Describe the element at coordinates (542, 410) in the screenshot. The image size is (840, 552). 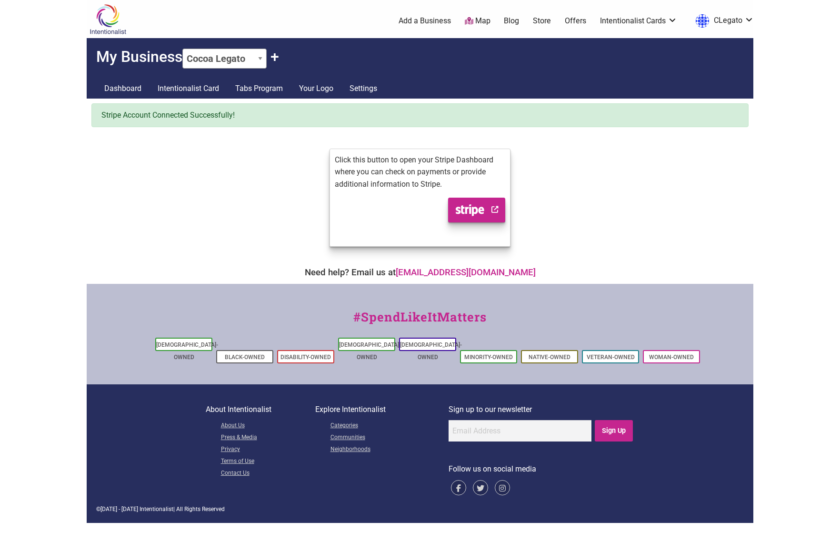
I see `p: Sign up to our newsletter` at that location.